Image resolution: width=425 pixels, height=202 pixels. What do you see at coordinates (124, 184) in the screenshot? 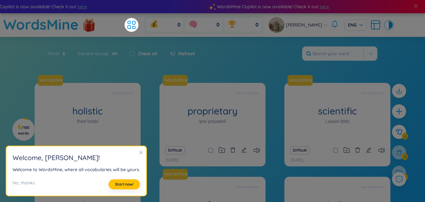
I see `button: Start now!` at bounding box center [124, 184].